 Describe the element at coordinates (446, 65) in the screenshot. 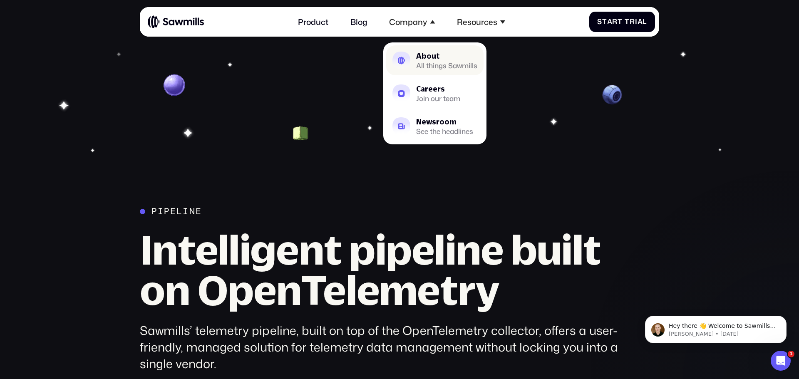

I see `div: All things Sawmills` at that location.